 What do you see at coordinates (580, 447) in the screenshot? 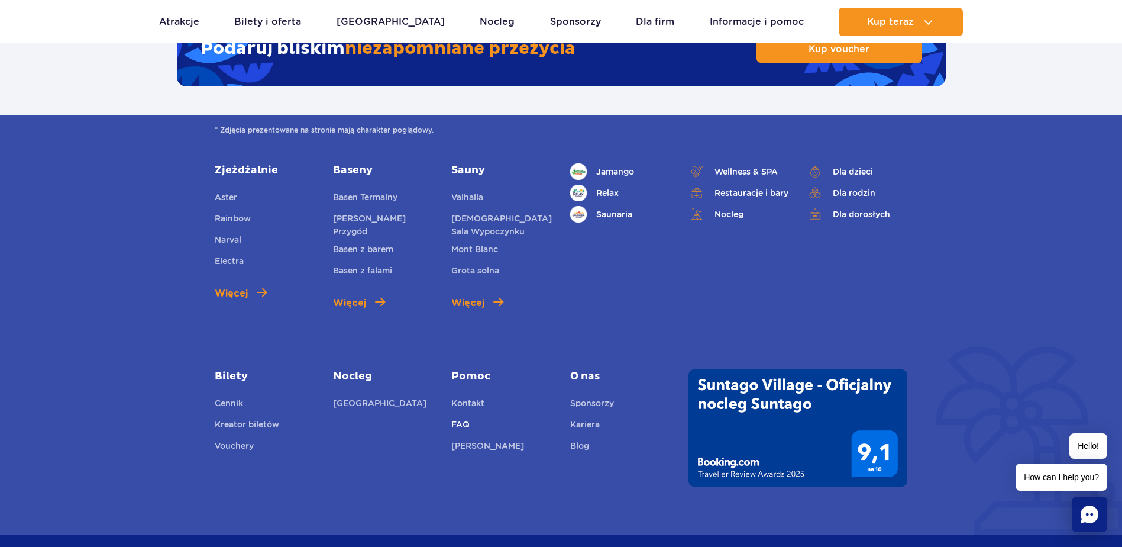
I see `a: Blog` at bounding box center [580, 447].